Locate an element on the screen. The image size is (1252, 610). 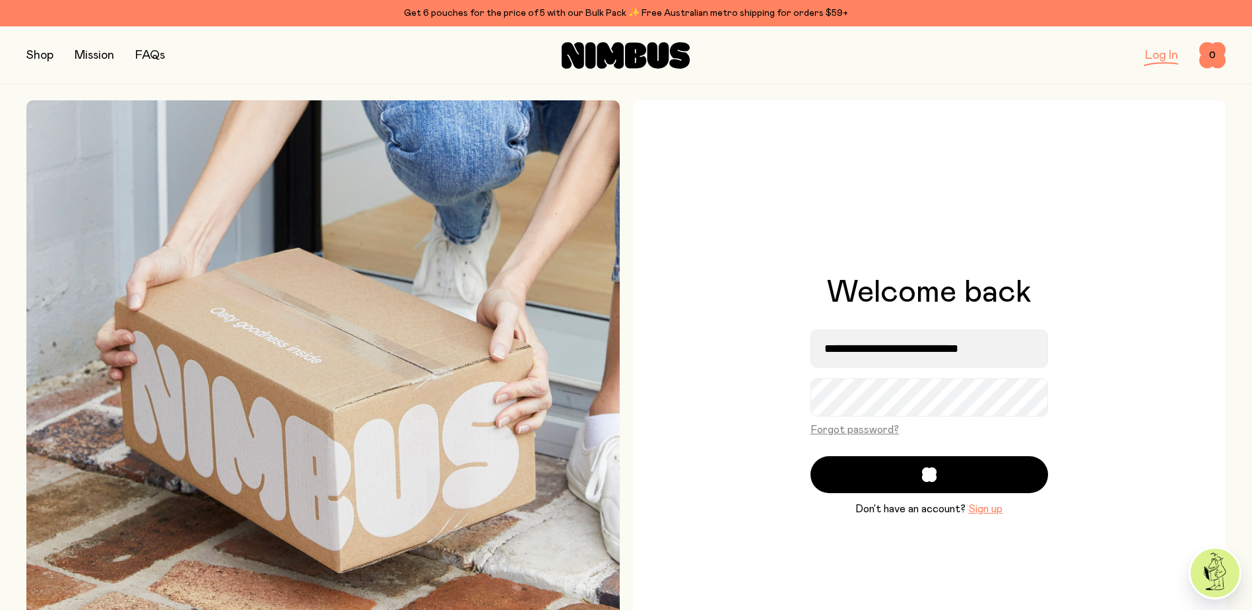
a: Mission is located at coordinates (94, 55).